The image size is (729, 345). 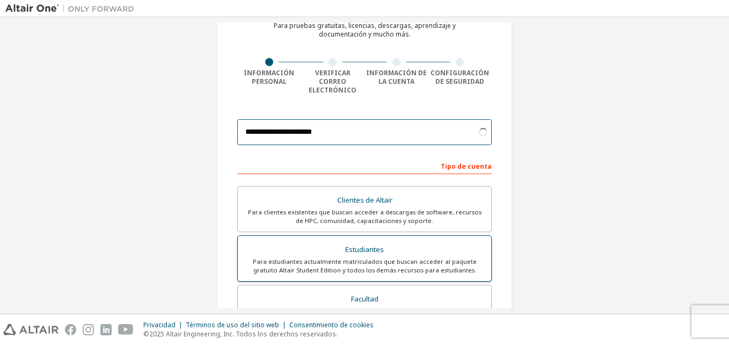 What do you see at coordinates (365, 299) in the screenshot?
I see `div: Facultad` at bounding box center [365, 299].